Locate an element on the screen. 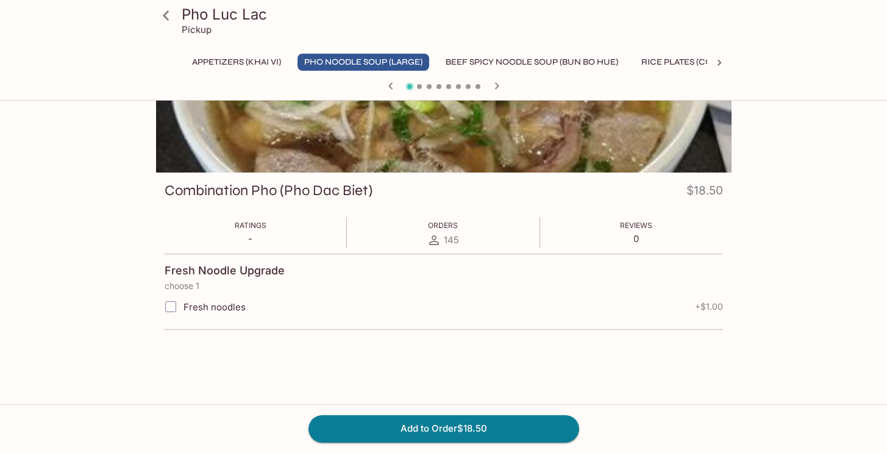 This screenshot has width=887, height=453. h3: Combination Pho (Pho Dac Biet) is located at coordinates (268, 190).